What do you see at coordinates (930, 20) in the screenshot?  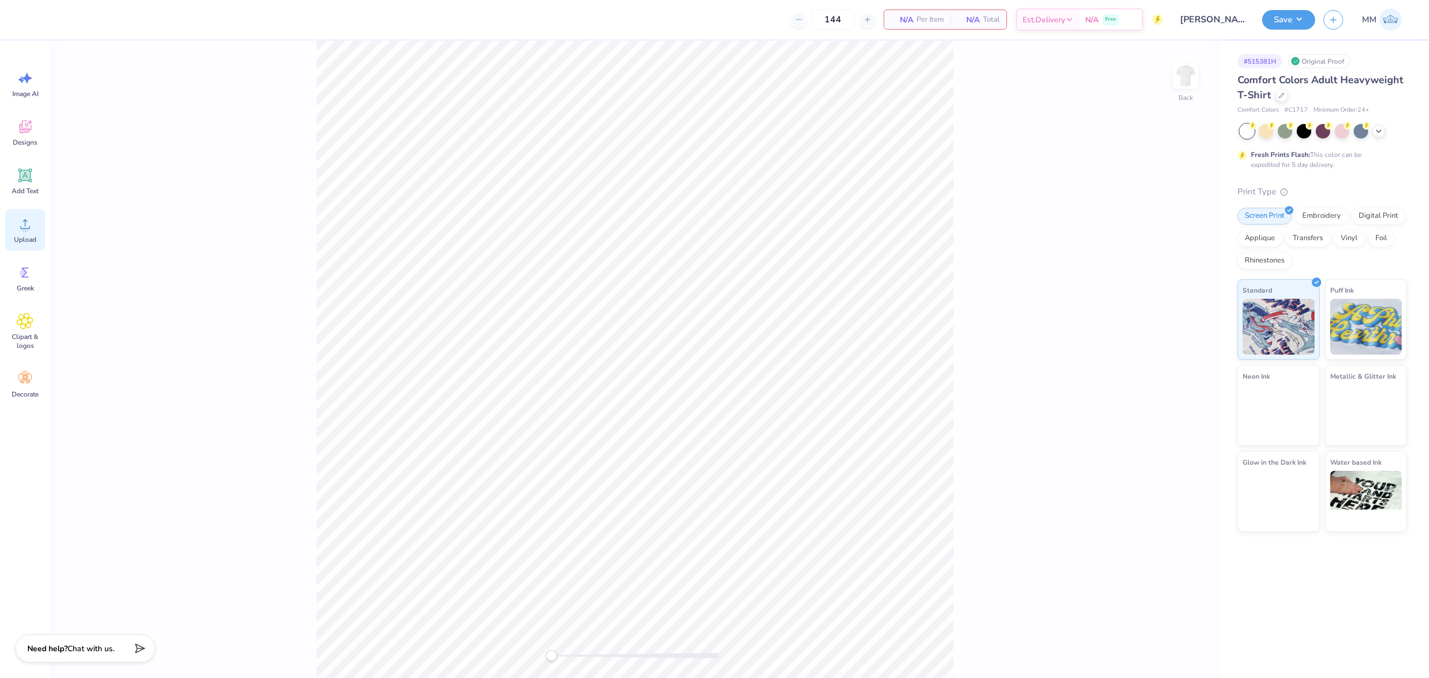 I see `span: Per Item` at bounding box center [930, 20].